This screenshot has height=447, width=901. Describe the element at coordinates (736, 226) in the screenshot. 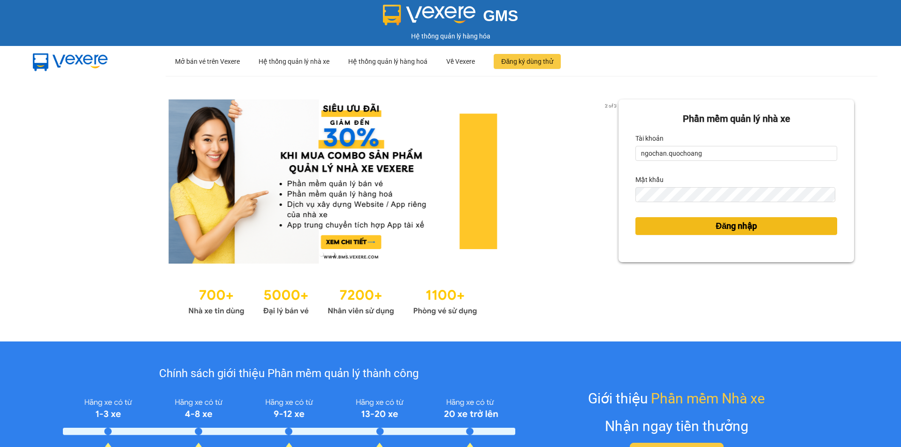

I see `span: Đăng nhập` at that location.